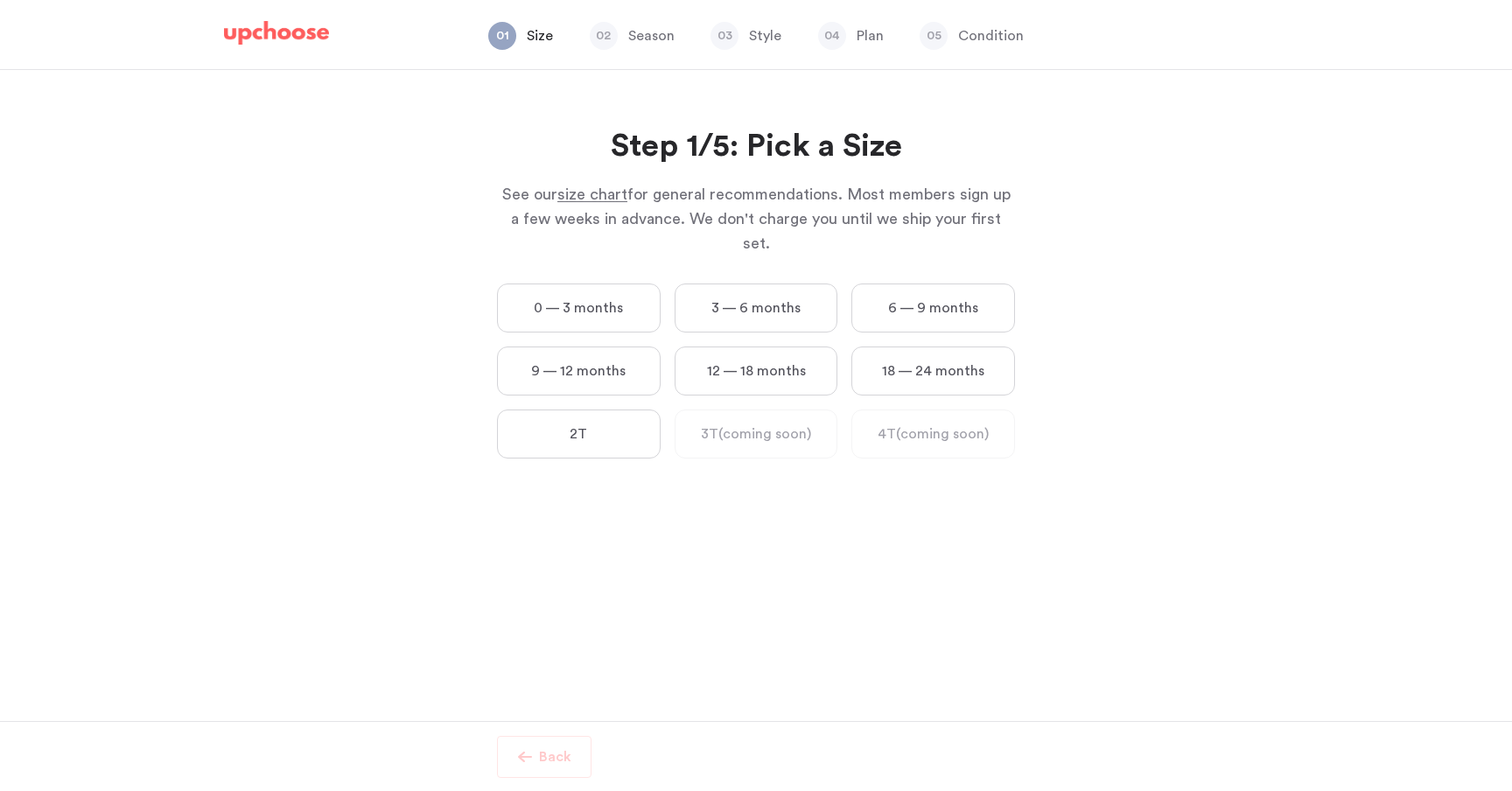  I want to click on label: 2T, so click(578, 434).